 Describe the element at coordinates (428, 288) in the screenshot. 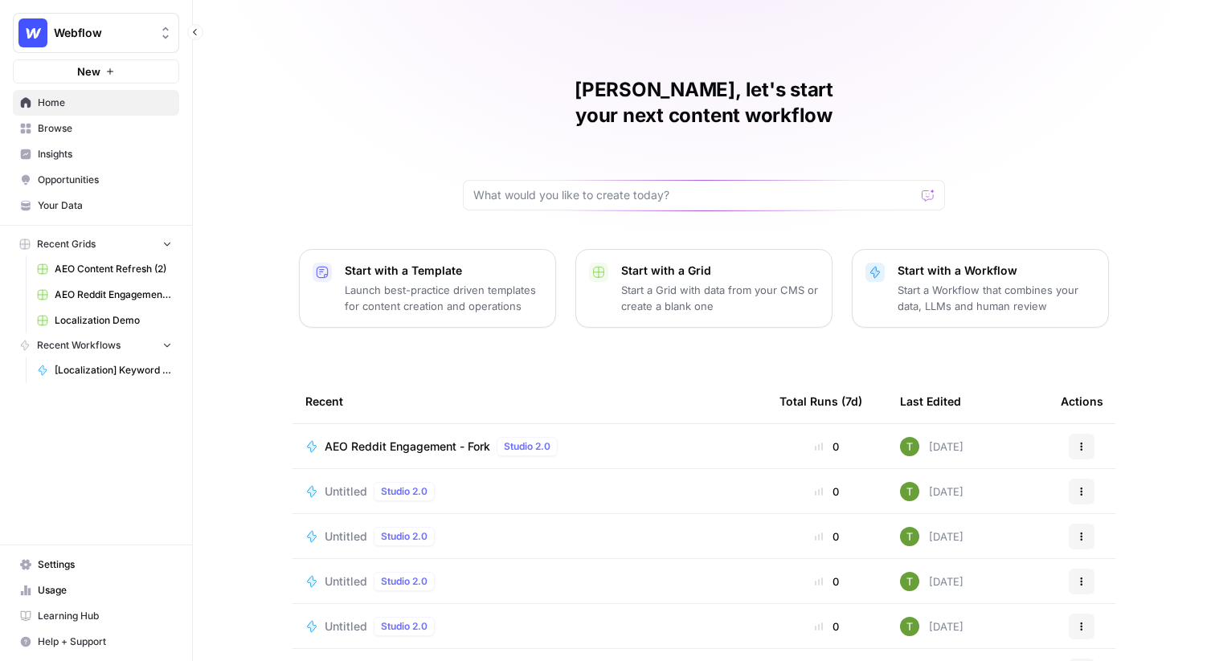

I see `button: Start with a TemplateLaunch best-practice driven templates for content creation and operations` at that location.